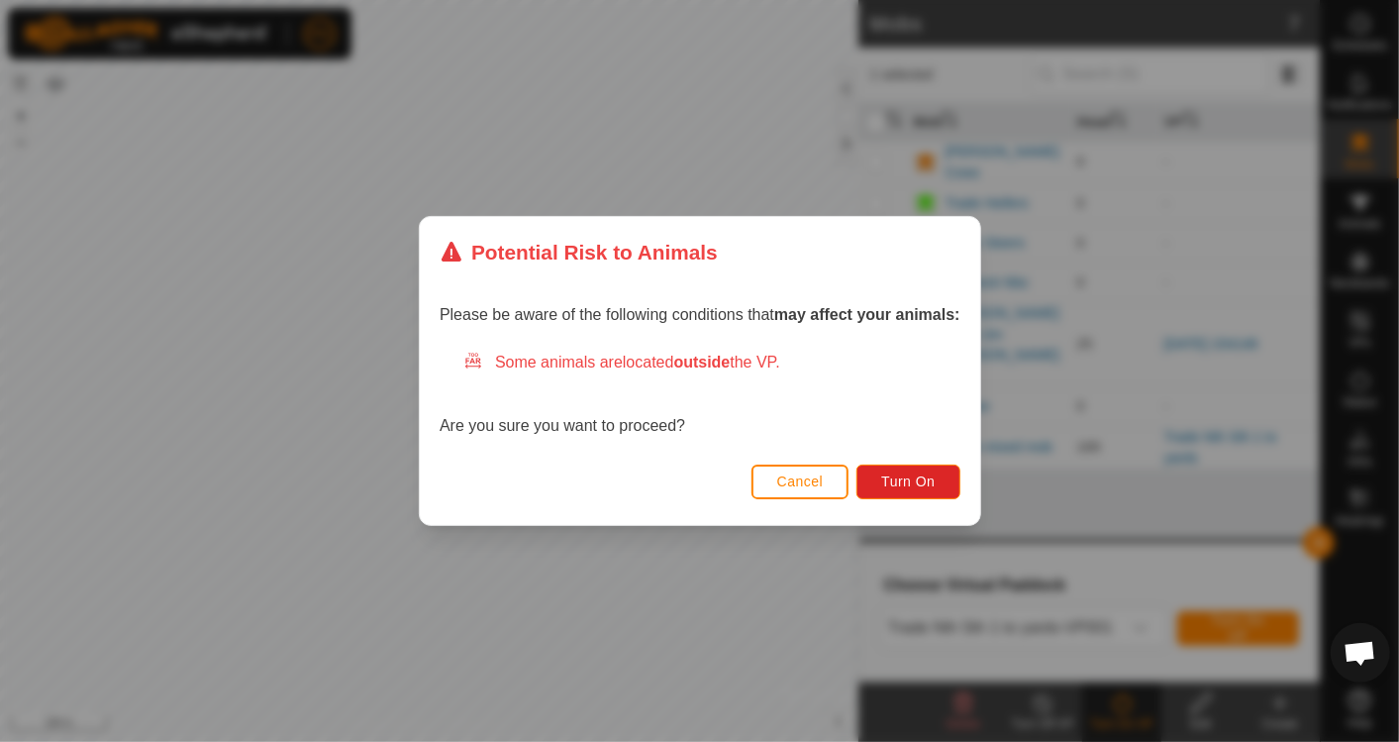  What do you see at coordinates (799, 481) in the screenshot?
I see `span: Cancel` at bounding box center [799, 481].